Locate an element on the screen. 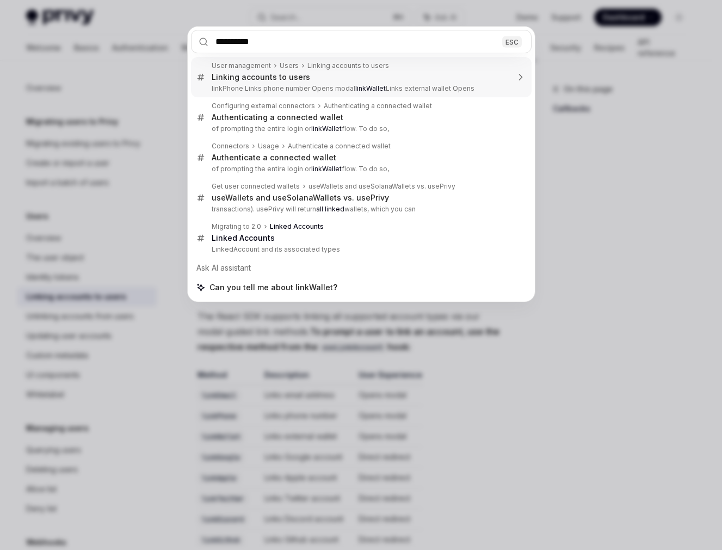  p: transactions). usePrivy will return wallets, which you can is located at coordinates (360, 209).